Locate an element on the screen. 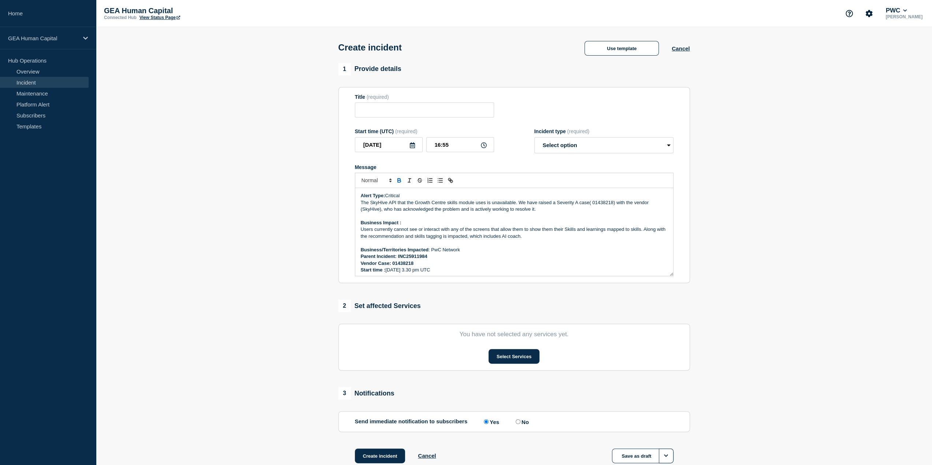  strong: Business Impact : is located at coordinates (381, 223).